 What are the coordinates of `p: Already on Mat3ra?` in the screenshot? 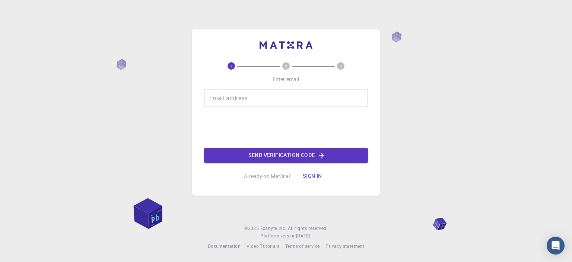 It's located at (267, 176).